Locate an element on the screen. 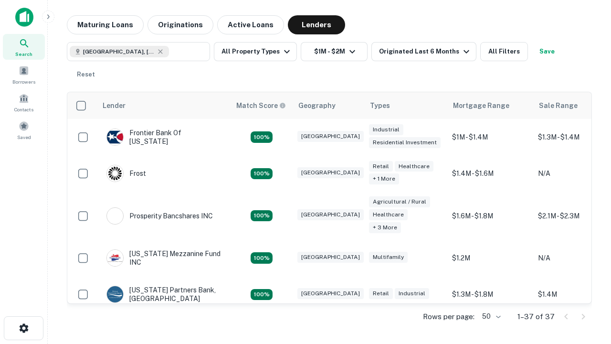  span: Search is located at coordinates (24, 54).